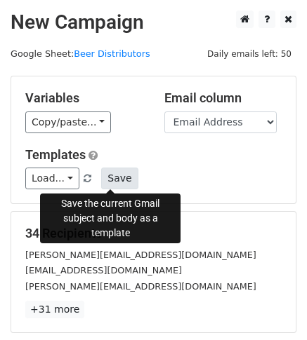 The image size is (307, 340). What do you see at coordinates (153, 22) in the screenshot?
I see `h2: New Campaign` at bounding box center [153, 22].